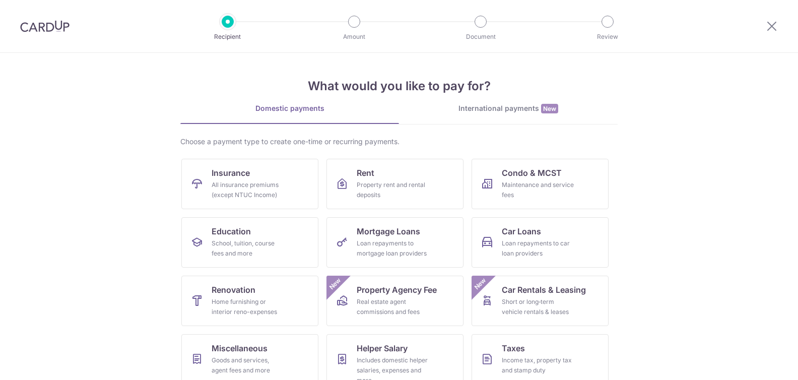  Describe the element at coordinates (248, 248) in the screenshot. I see `div: School, tuition, course fees and more` at that location.